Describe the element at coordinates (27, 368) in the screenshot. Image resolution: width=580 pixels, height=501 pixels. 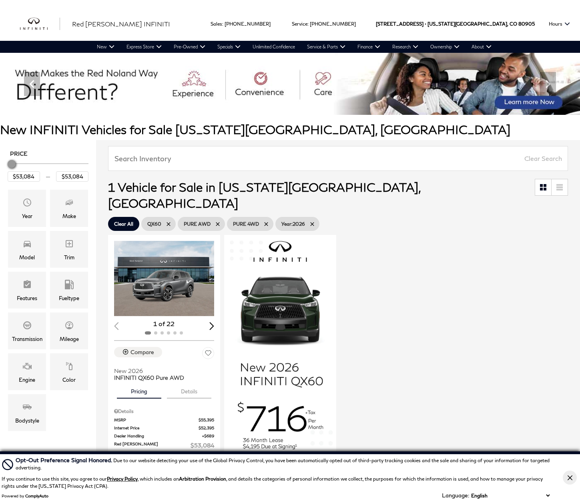
I see `span: Engine` at that location.